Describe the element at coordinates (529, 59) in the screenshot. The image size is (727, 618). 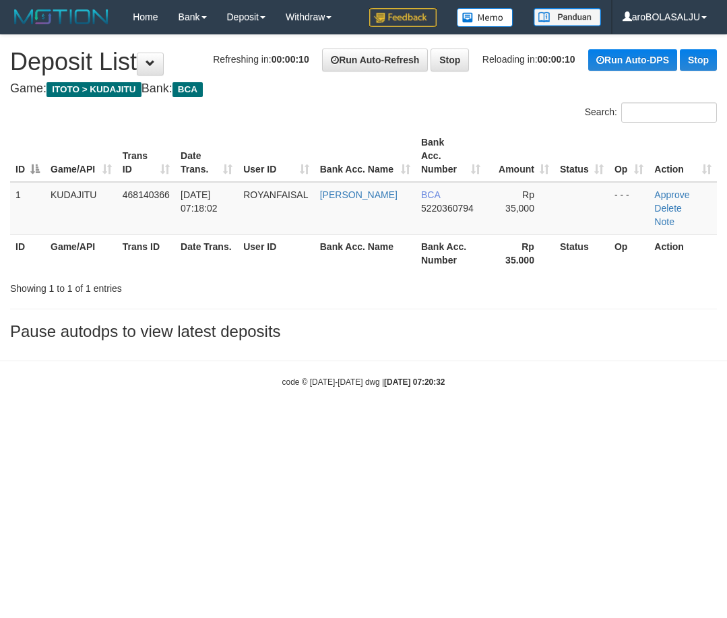
I see `span: Reloading in:` at that location.